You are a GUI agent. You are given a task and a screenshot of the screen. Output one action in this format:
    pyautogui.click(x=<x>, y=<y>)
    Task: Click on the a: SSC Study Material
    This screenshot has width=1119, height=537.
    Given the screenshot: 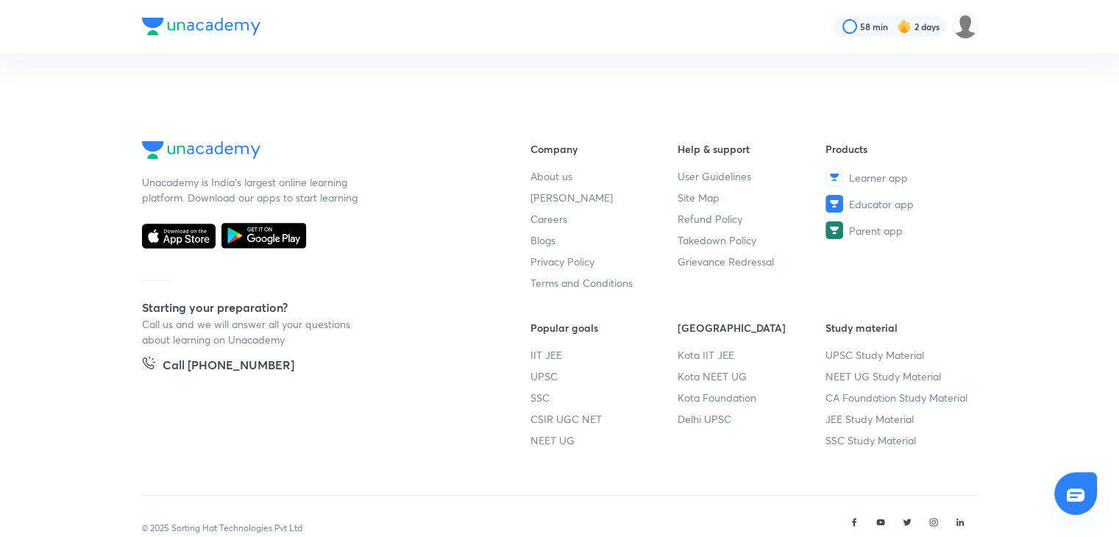 What is the action you would take?
    pyautogui.click(x=899, y=440)
    